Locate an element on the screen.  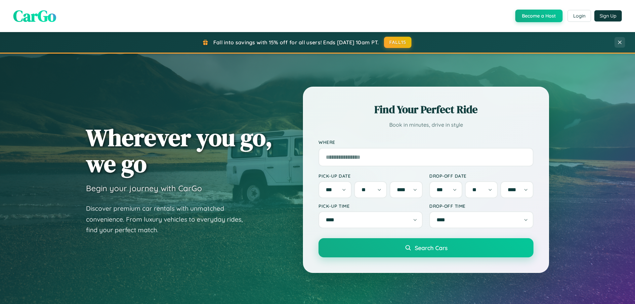
label: Drop-off Date is located at coordinates (481, 176).